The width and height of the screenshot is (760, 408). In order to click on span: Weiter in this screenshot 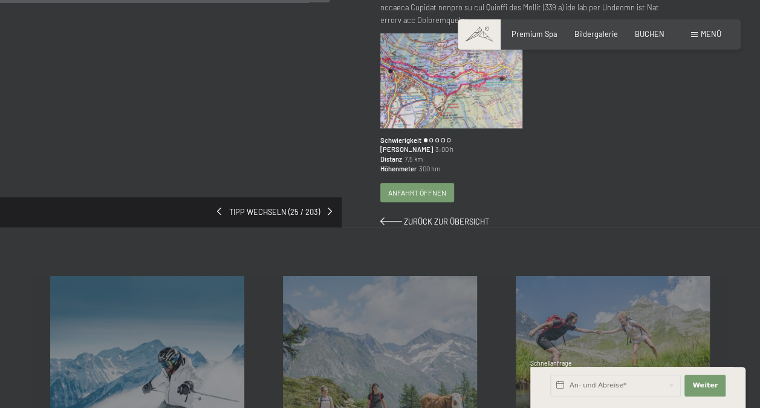, I will do `click(705, 385)`.